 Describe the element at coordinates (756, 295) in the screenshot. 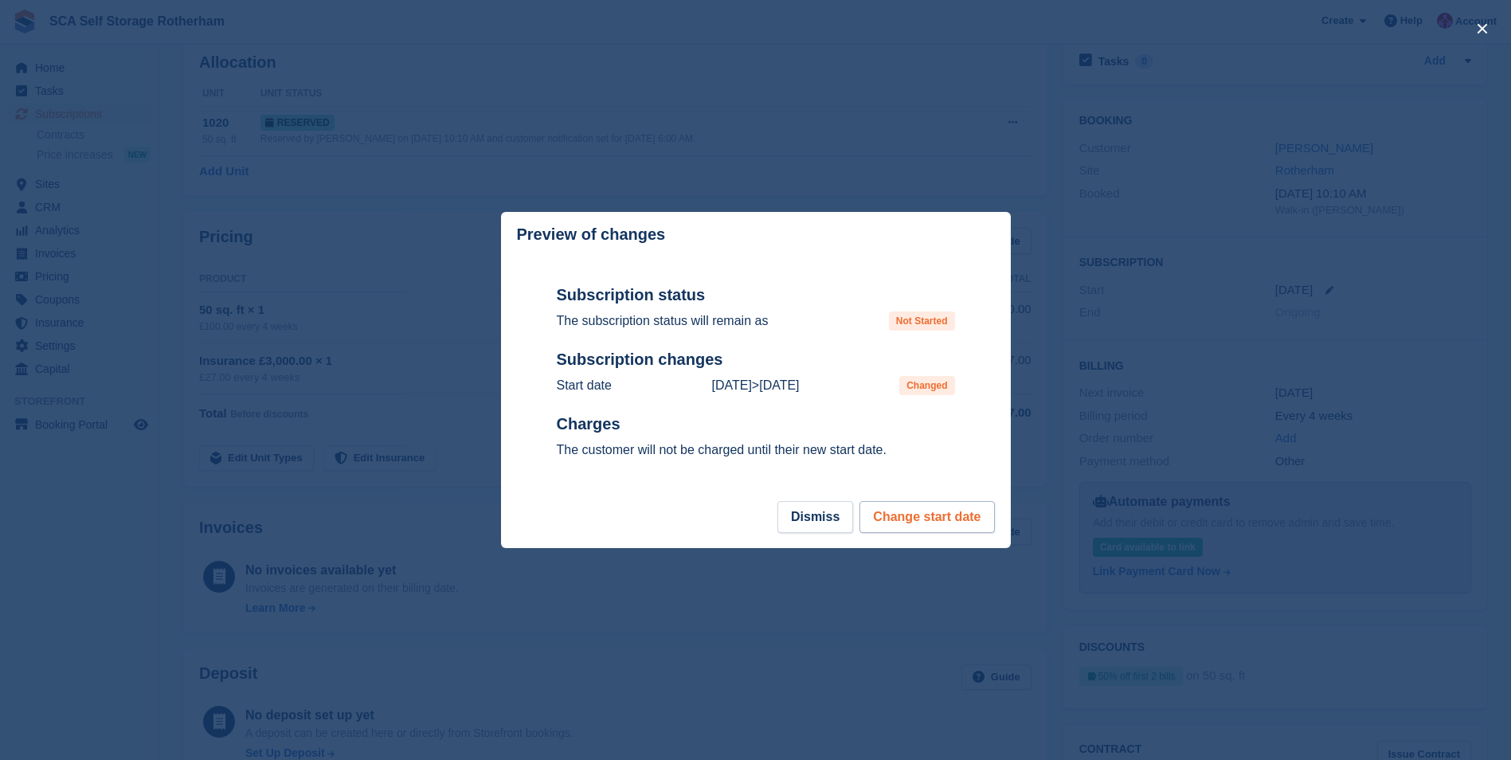

I see `h2: Subscription status` at that location.